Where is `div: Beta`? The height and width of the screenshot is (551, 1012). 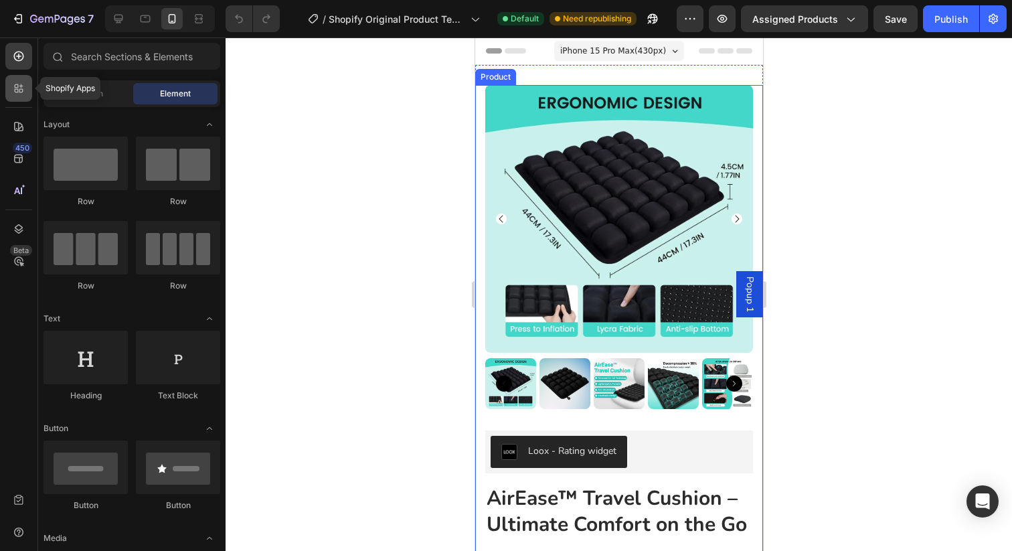
div: Beta is located at coordinates (21, 250).